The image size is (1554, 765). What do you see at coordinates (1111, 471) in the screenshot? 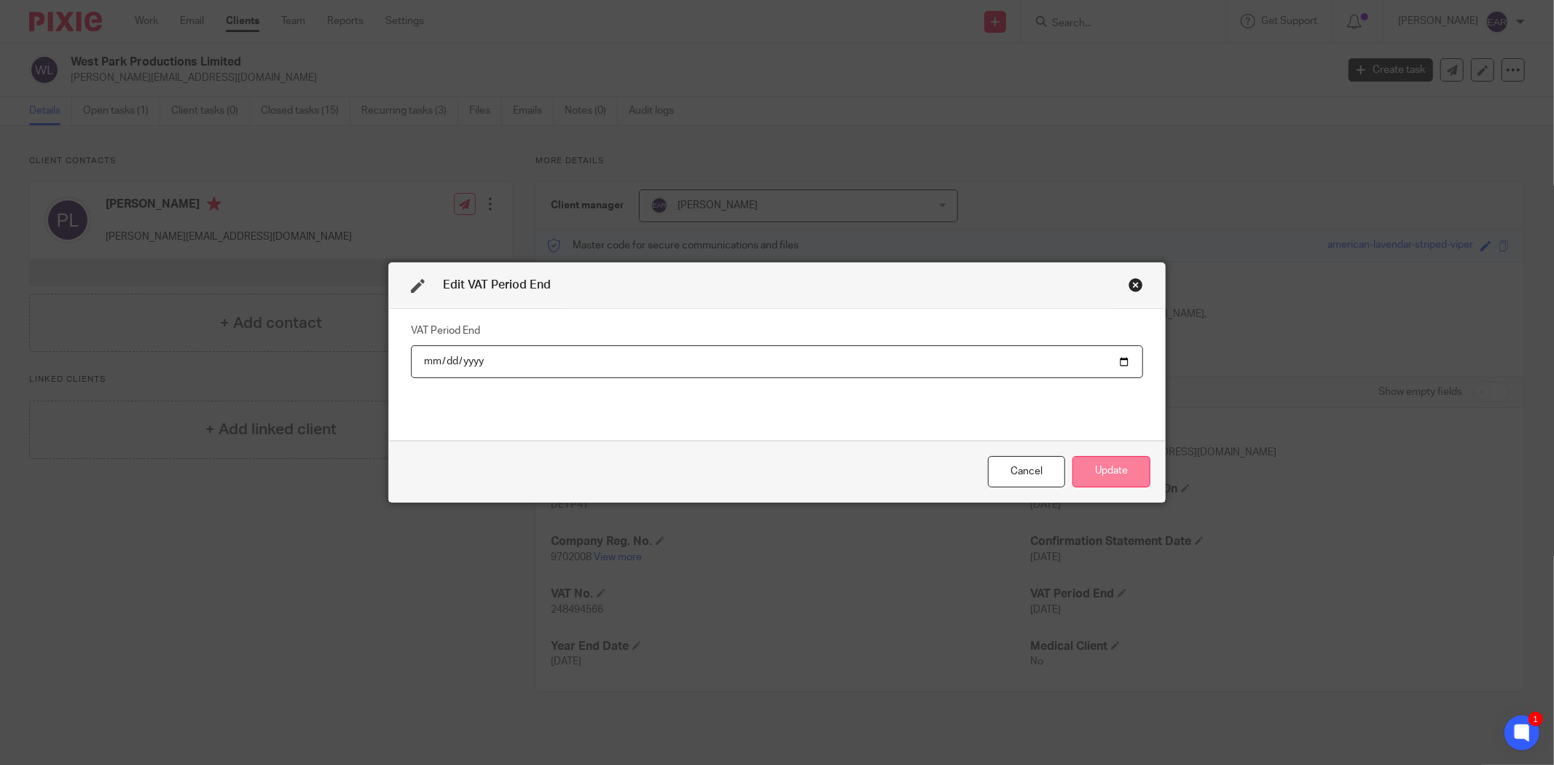
I see `button: Update` at bounding box center [1111, 471].